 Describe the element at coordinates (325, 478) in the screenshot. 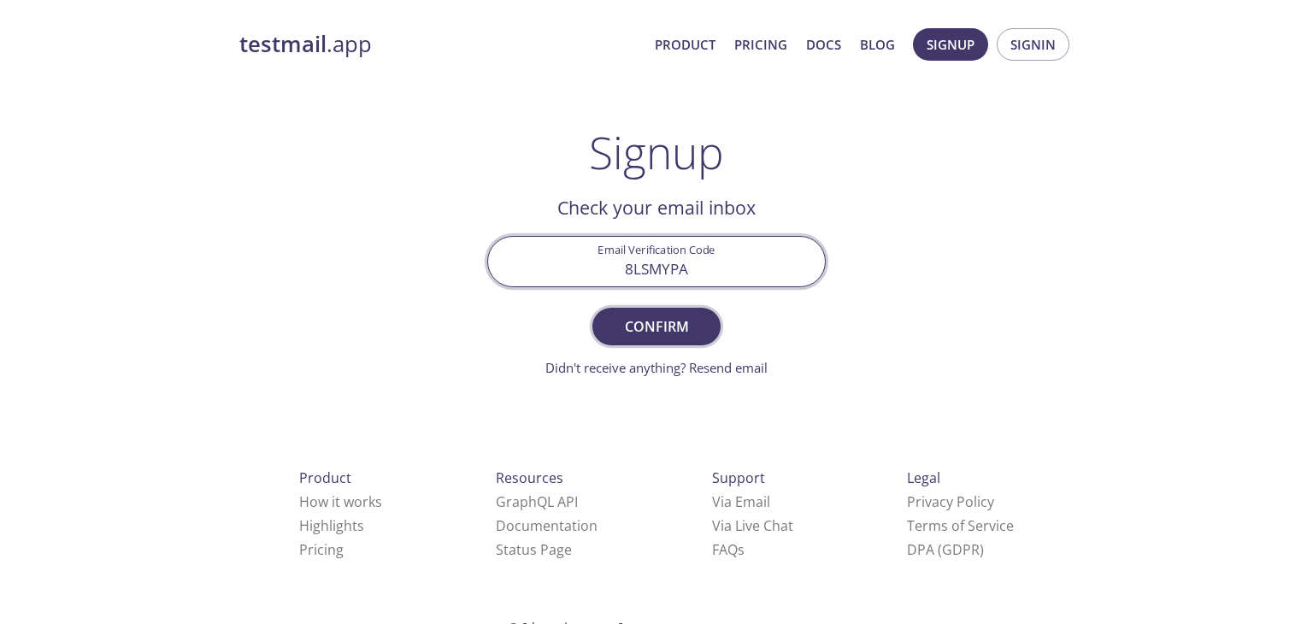

I see `span: Product` at that location.